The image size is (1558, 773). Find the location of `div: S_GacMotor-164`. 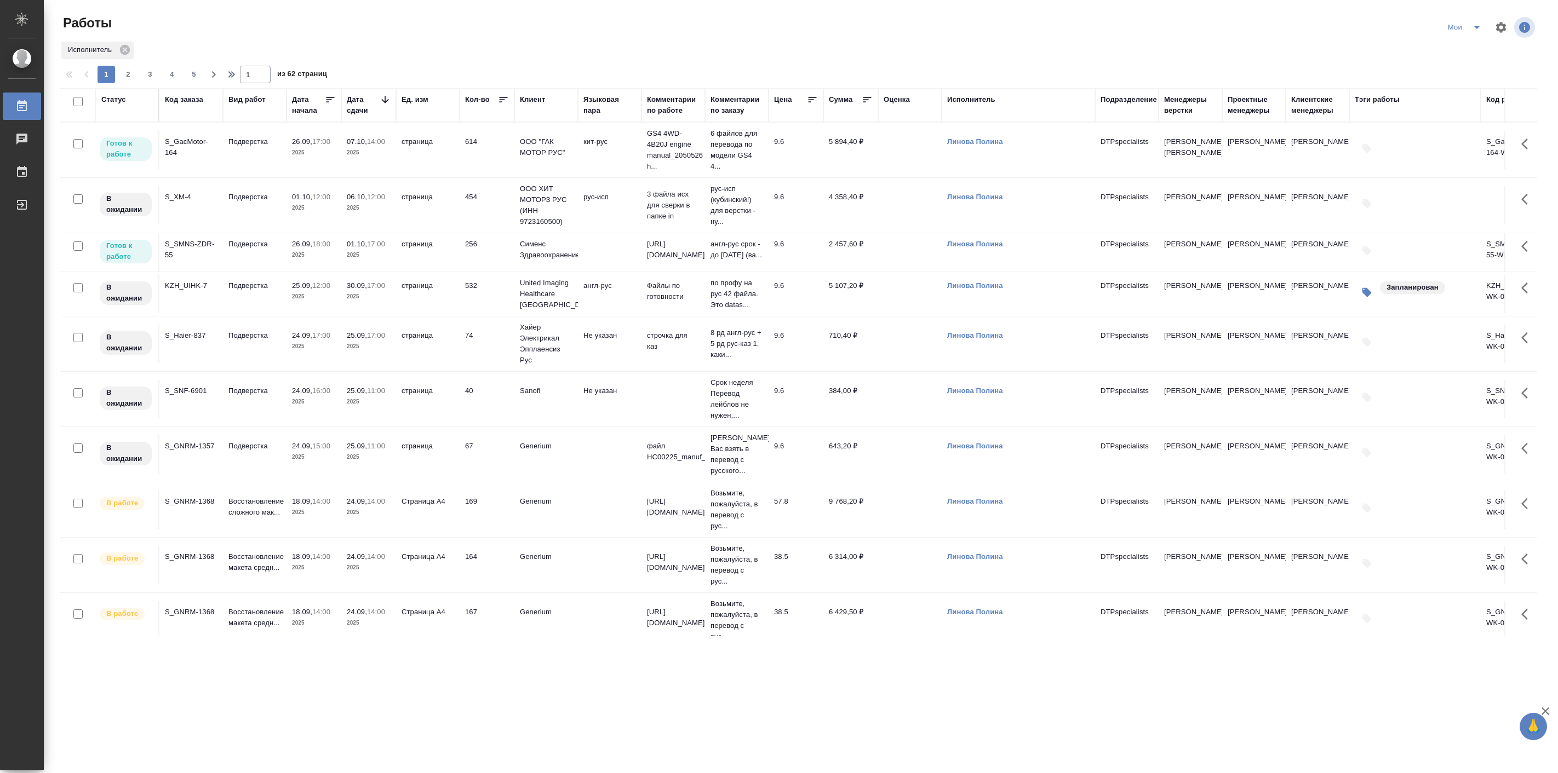

div: S_GacMotor-164 is located at coordinates (191, 147).